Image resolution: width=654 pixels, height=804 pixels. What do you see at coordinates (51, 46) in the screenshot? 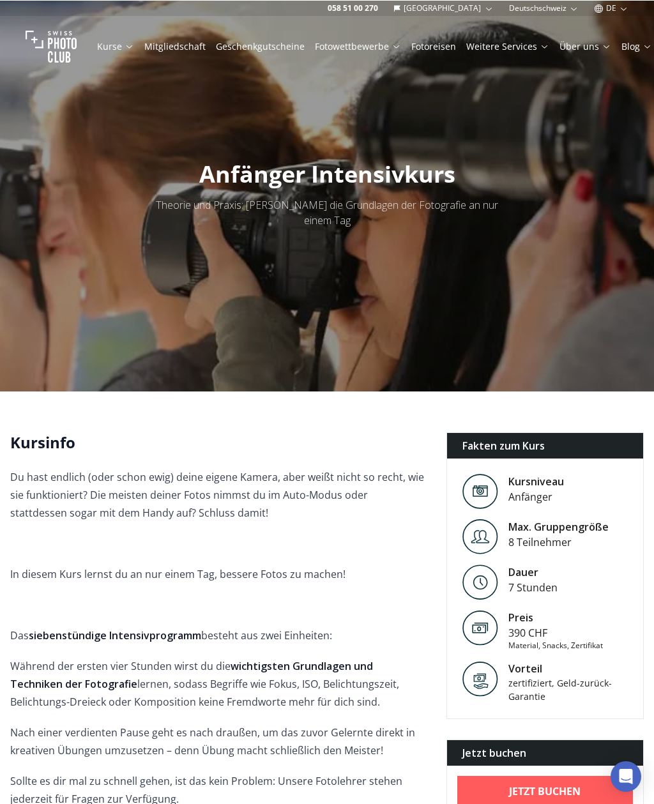
I see `img: Swiss photo club` at bounding box center [51, 46].